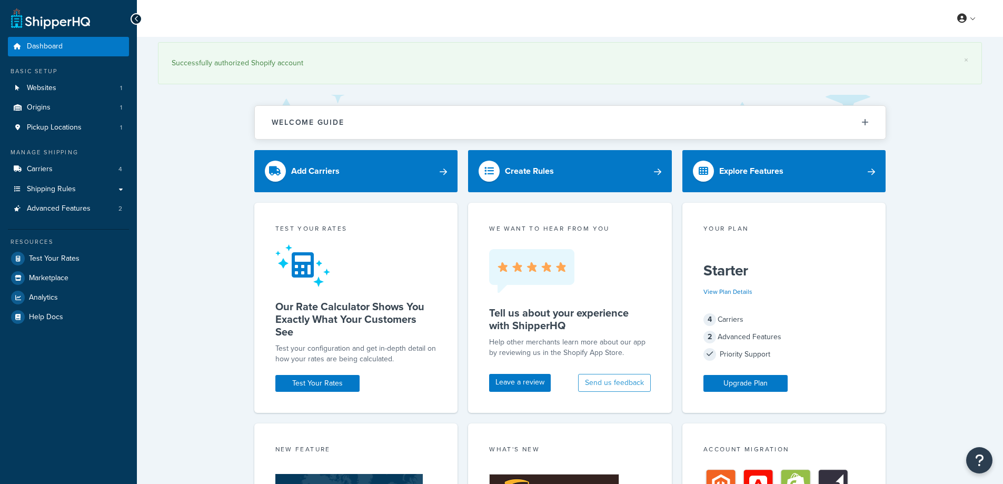 Image resolution: width=1003 pixels, height=484 pixels. Describe the element at coordinates (784, 354) in the screenshot. I see `div: Priority Support` at that location.